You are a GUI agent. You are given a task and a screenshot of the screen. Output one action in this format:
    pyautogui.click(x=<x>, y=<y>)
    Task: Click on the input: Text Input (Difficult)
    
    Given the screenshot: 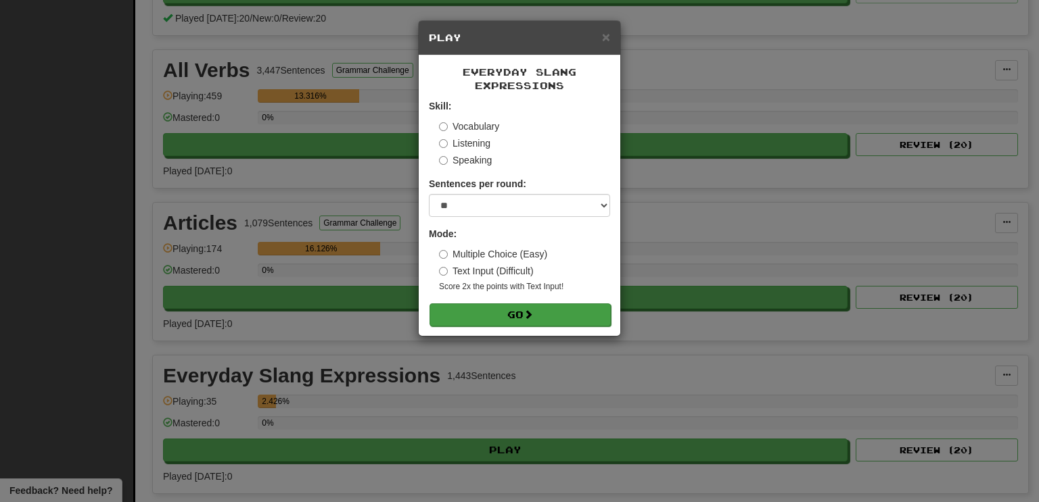 What is the action you would take?
    pyautogui.click(x=443, y=271)
    